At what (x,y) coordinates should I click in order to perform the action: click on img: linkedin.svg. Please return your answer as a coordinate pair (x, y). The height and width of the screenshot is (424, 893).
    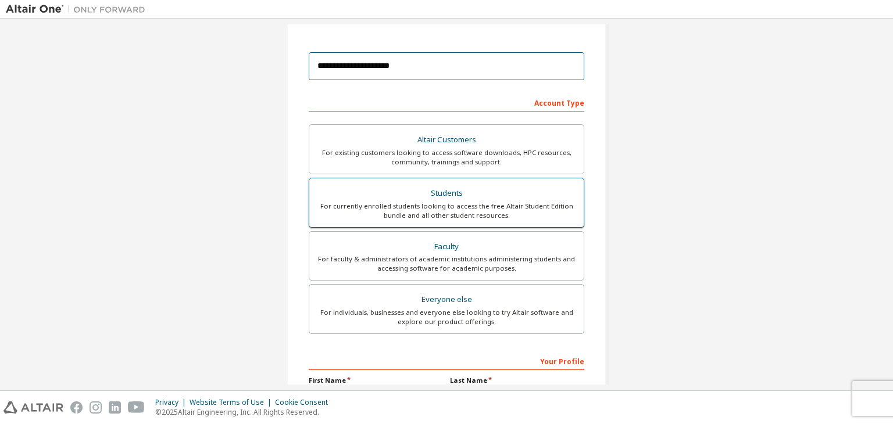
    Looking at the image, I should click on (115, 408).